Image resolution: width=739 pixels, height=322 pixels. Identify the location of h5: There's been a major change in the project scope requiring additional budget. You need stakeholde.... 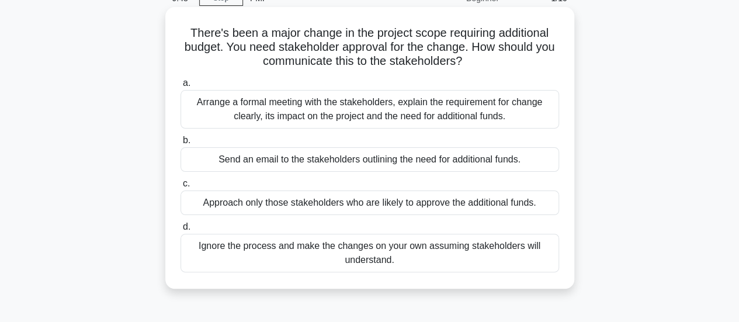
(370, 47).